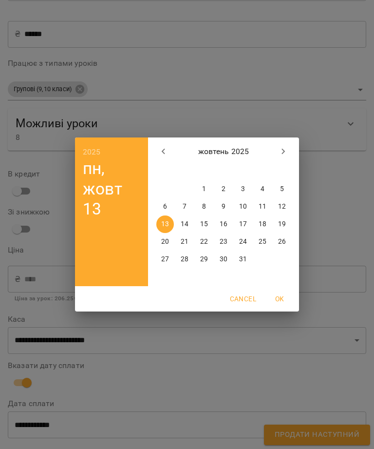 The height and width of the screenshot is (449, 374). What do you see at coordinates (243, 259) in the screenshot?
I see `button: 31` at bounding box center [243, 259].